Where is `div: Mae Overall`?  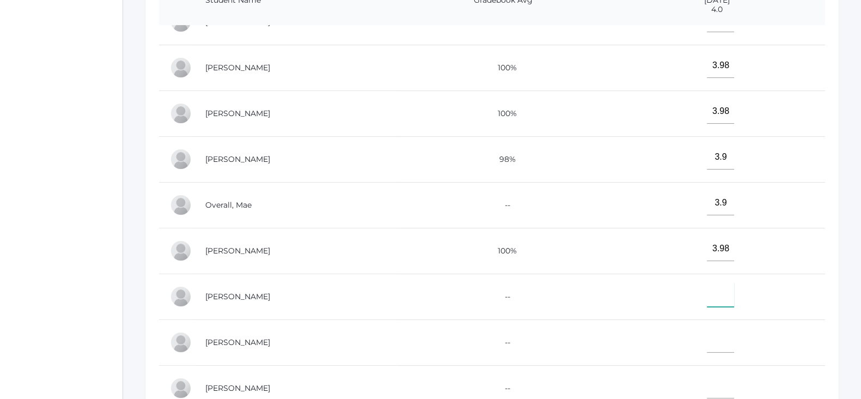 div: Mae Overall is located at coordinates (181, 205).